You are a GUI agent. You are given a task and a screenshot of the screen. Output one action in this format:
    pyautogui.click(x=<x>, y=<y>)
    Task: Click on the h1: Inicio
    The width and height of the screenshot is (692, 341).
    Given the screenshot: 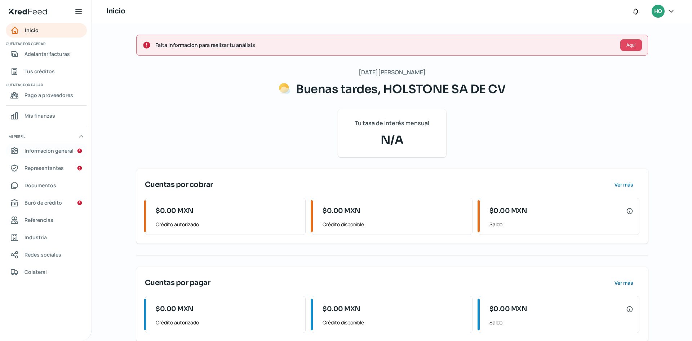 What is the action you would take?
    pyautogui.click(x=116, y=11)
    